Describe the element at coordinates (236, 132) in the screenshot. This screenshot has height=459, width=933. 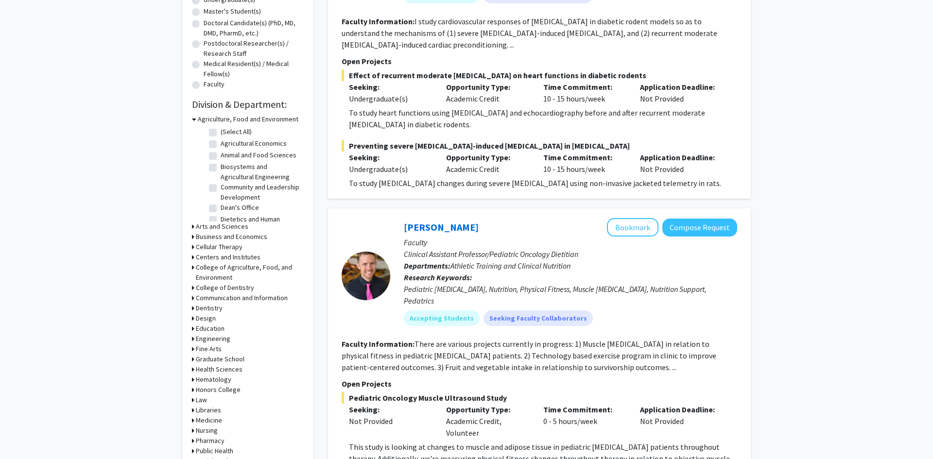
I see `label: (Select All)` at that location.